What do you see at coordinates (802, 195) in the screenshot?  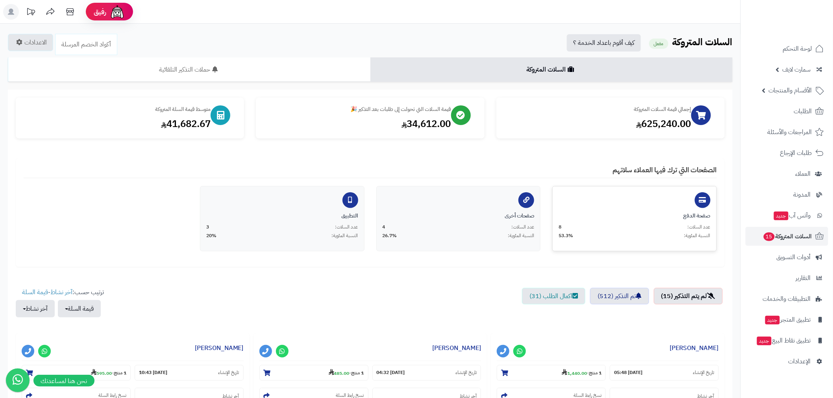 I see `span: المدونة` at bounding box center [802, 195].